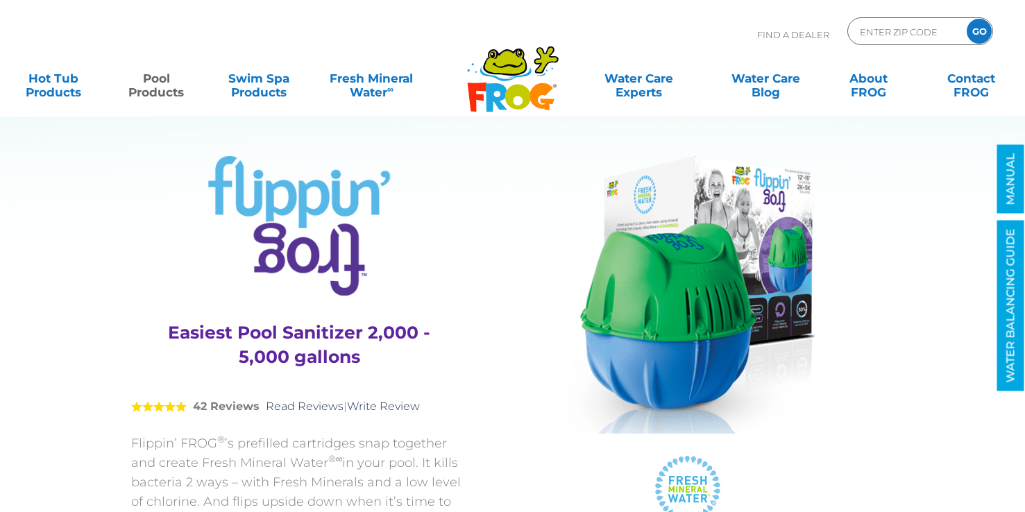 The image size is (1025, 512). Describe the element at coordinates (765, 78) in the screenshot. I see `a: Water CareBlog` at that location.